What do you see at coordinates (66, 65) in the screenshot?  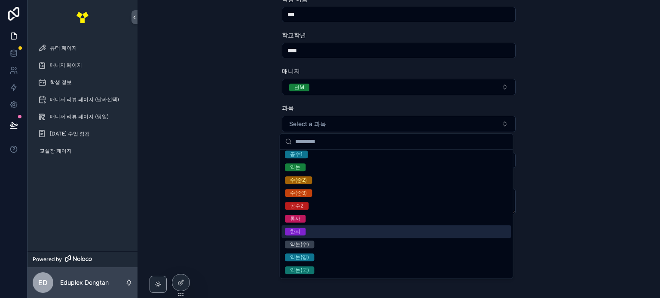 I see `span: 매니저 페이지` at bounding box center [66, 65].